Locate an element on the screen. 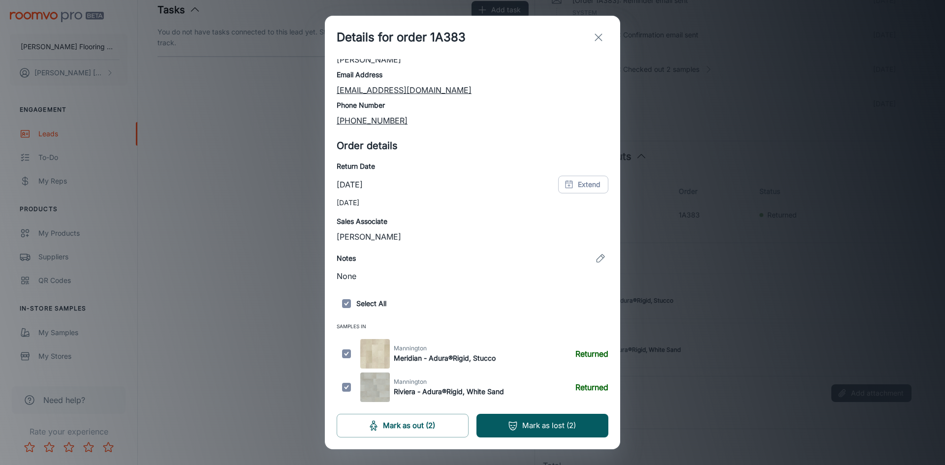  h5: Order details is located at coordinates (472, 146).